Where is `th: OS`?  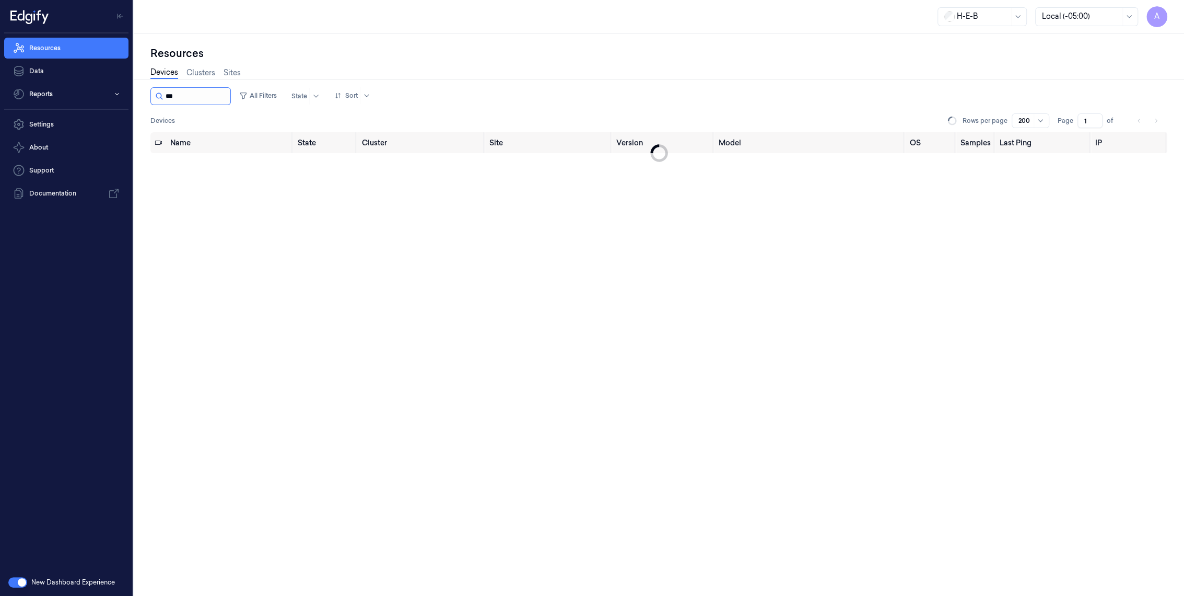
th: OS is located at coordinates (931, 143).